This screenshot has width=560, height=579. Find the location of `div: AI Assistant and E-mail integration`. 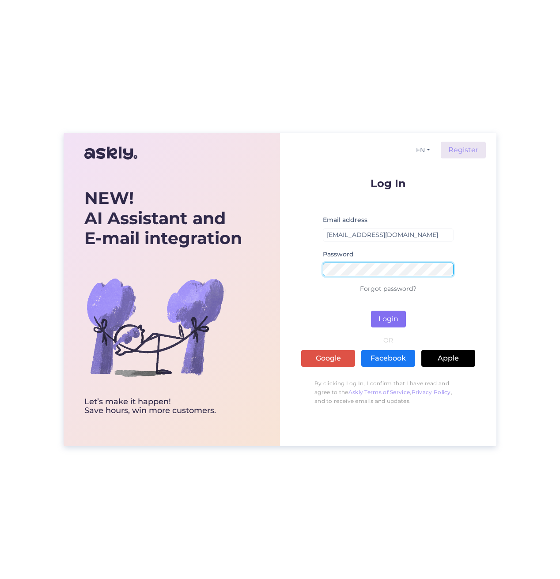

div: AI Assistant and E-mail integration is located at coordinates (163, 218).